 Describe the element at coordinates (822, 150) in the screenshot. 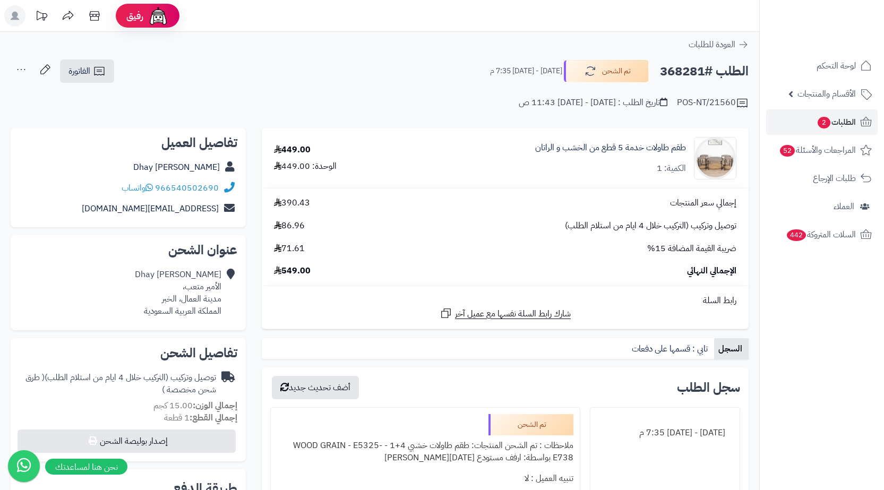

I see `a: المراجعات والأسئلة52` at that location.